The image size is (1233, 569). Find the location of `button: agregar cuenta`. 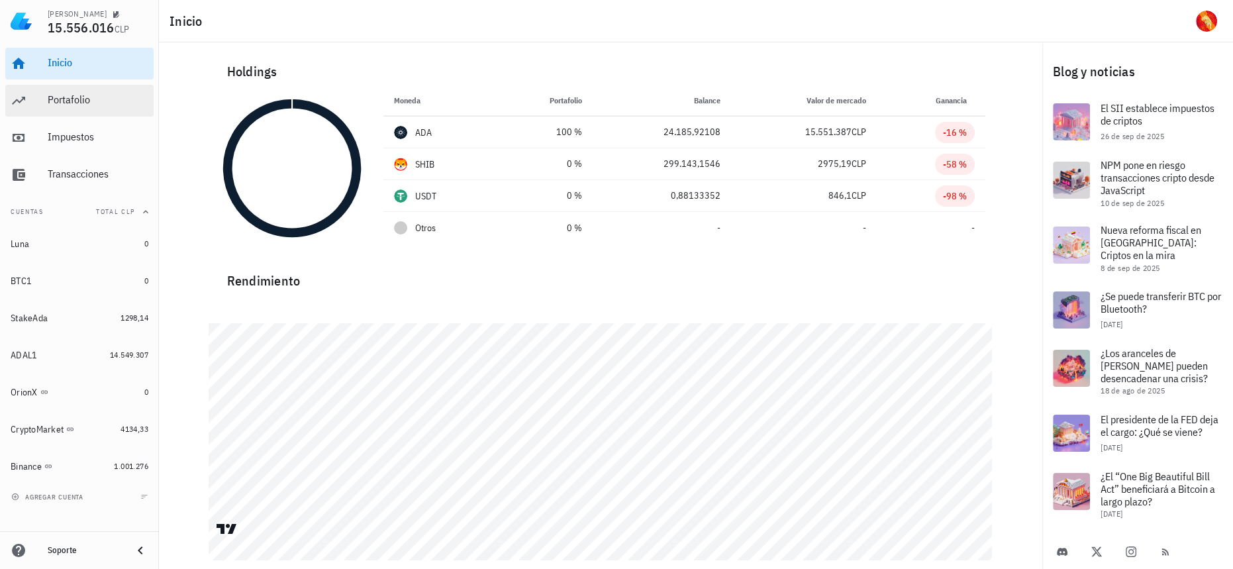

button: agregar cuenta is located at coordinates (48, 497).